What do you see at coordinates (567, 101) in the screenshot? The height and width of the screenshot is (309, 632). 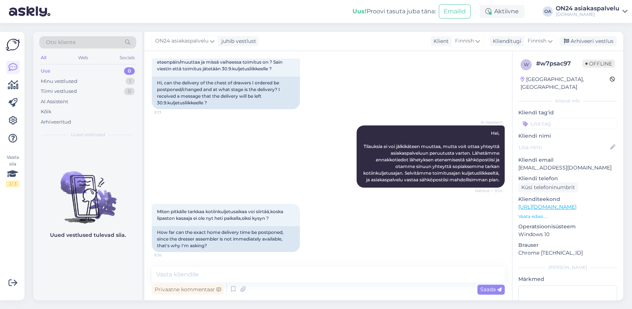 I see `div: Kliendi info` at bounding box center [567, 101].